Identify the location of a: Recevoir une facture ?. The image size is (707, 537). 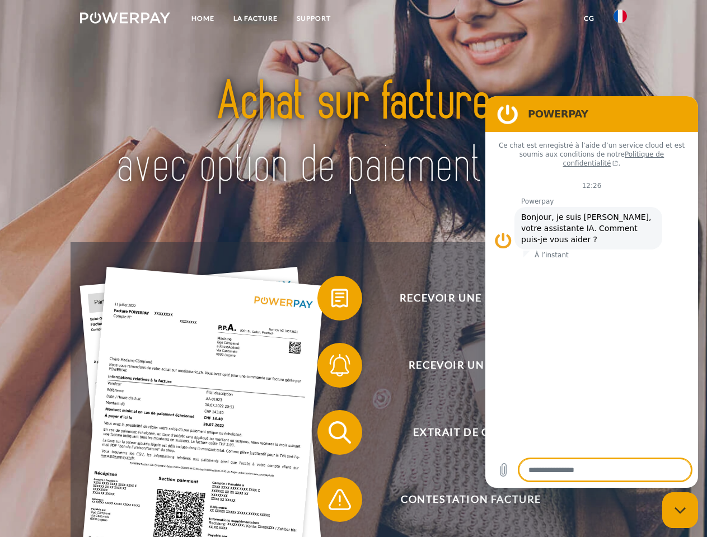
(463, 298).